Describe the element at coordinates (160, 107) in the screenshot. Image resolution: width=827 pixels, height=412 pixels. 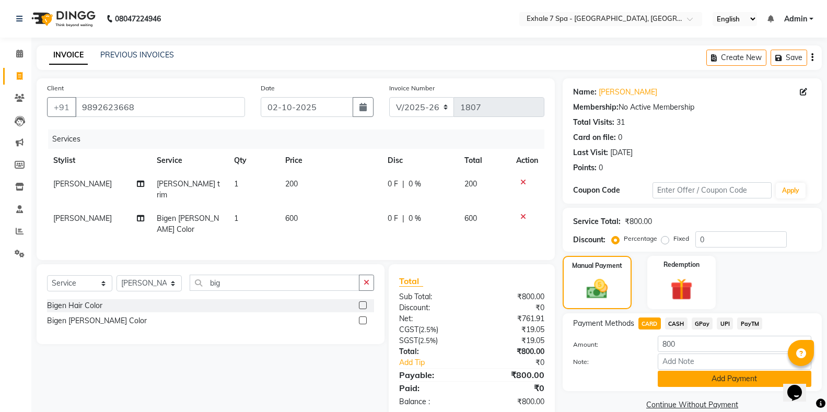
I see `input: Search by Name/Mobile/Email/Code` at that location.